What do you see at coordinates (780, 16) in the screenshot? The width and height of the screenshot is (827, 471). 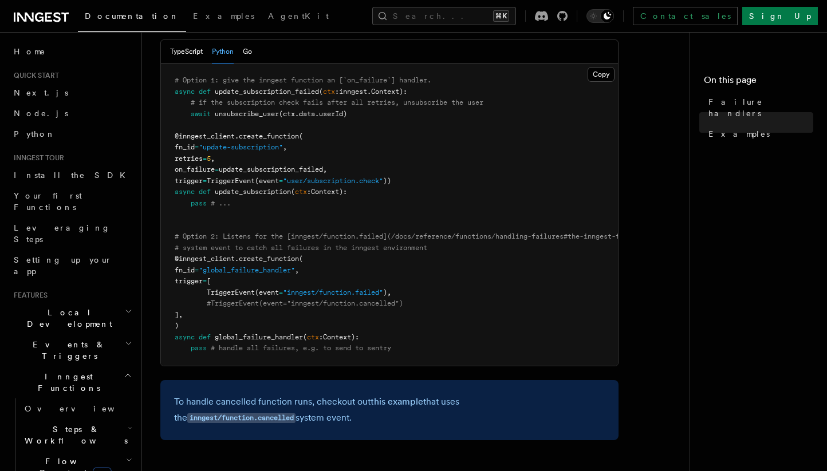 I see `a: Sign Up` at bounding box center [780, 16].